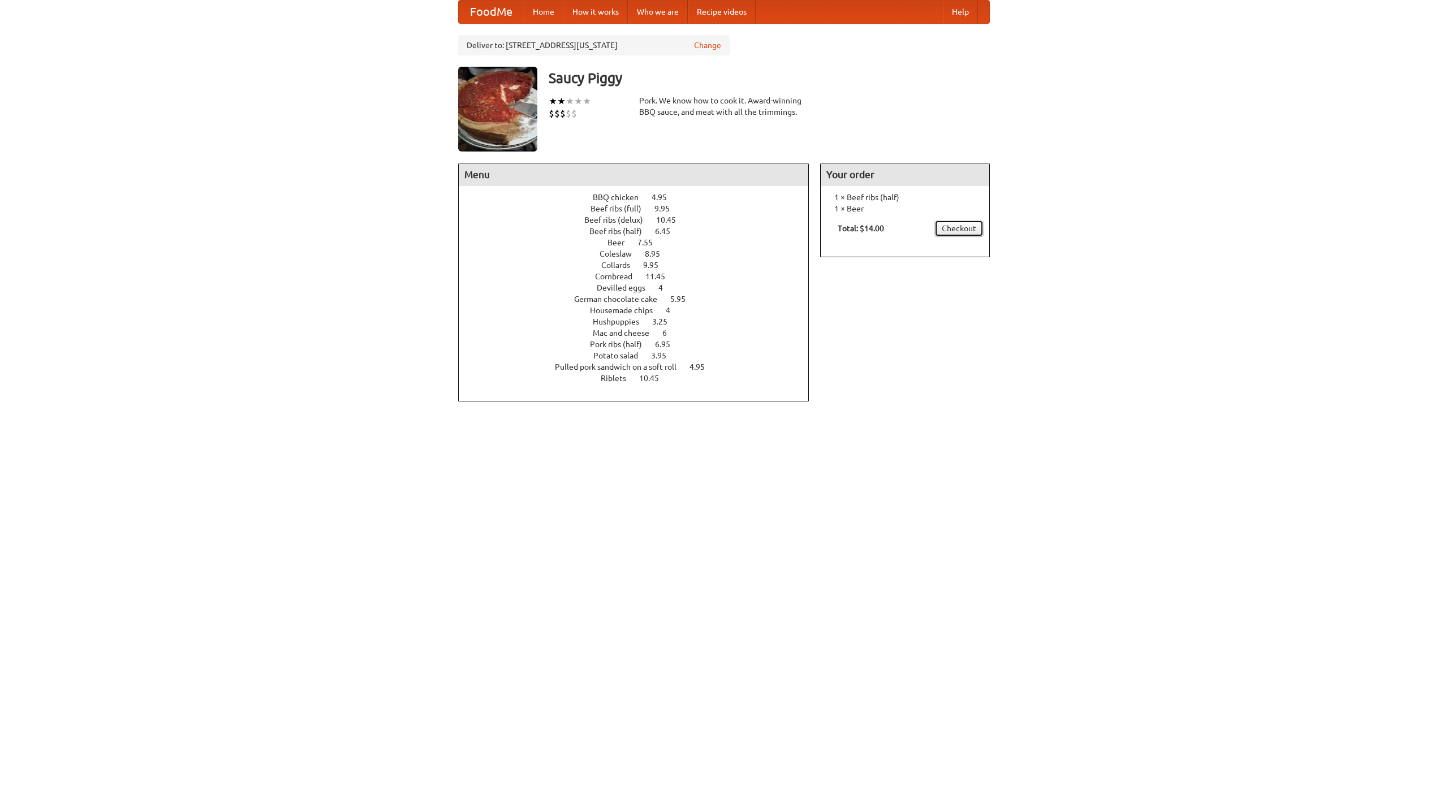 The height and width of the screenshot is (800, 1448). What do you see at coordinates (622, 243) in the screenshot?
I see `span: Beer` at bounding box center [622, 243].